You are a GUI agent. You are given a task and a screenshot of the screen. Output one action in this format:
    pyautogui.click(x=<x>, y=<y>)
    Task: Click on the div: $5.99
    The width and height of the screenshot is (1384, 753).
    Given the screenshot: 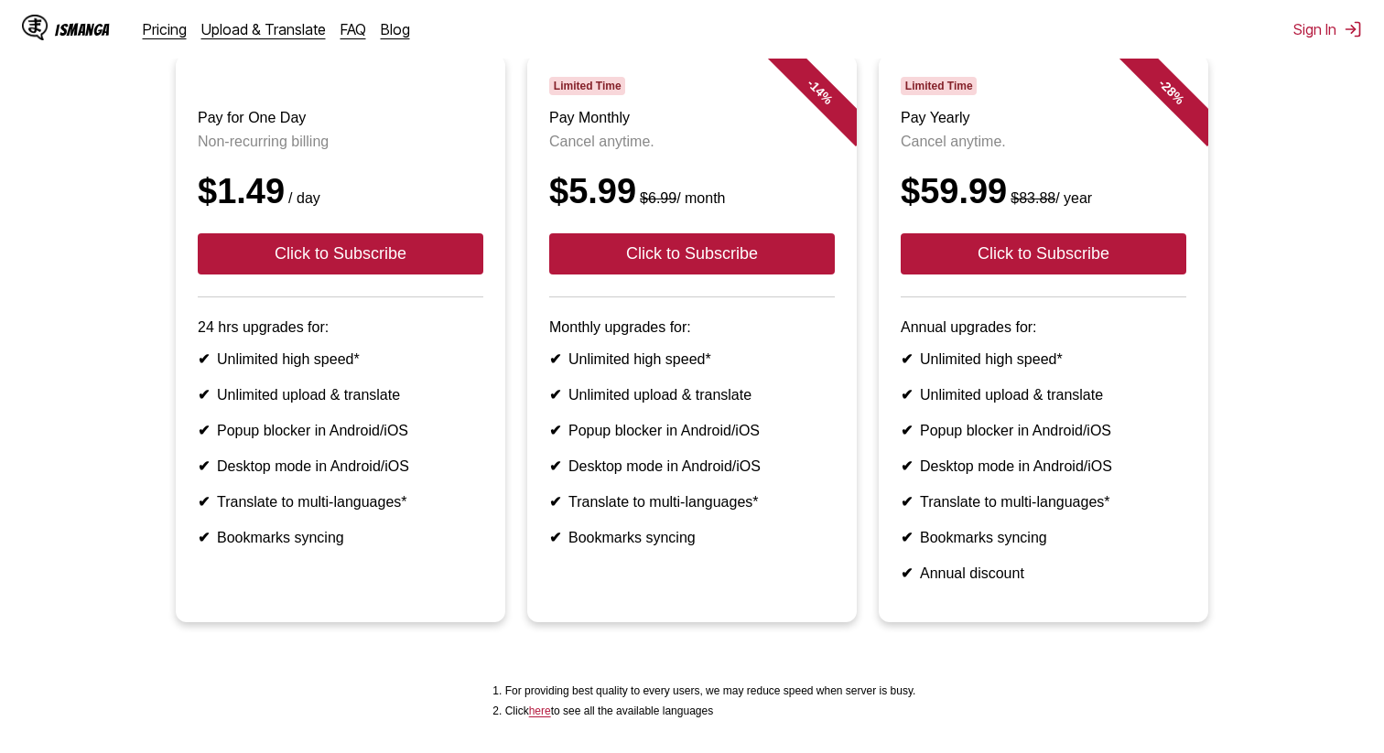 What is the action you would take?
    pyautogui.click(x=692, y=191)
    